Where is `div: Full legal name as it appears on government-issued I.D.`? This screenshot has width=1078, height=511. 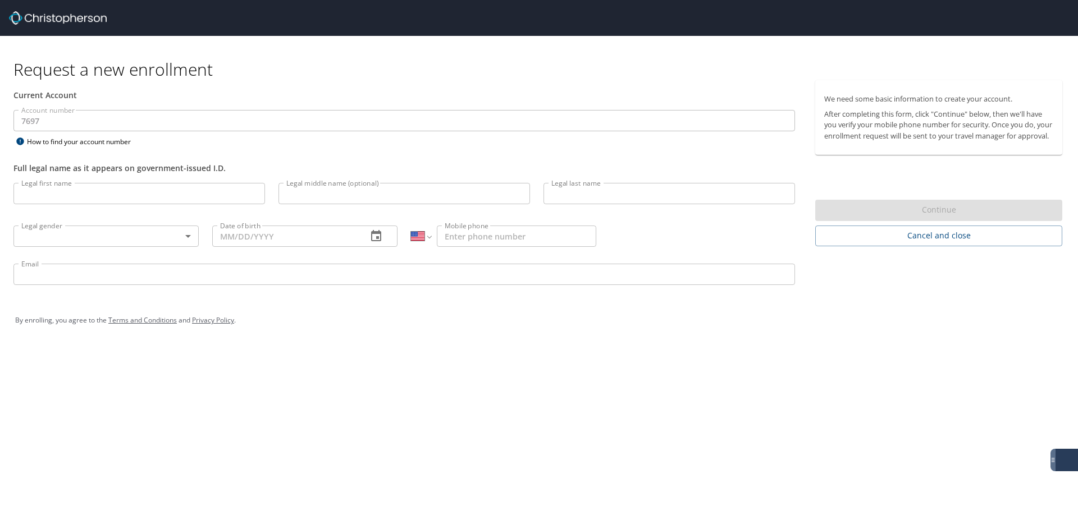
div: Full legal name as it appears on government-issued I.D. is located at coordinates (404, 168).